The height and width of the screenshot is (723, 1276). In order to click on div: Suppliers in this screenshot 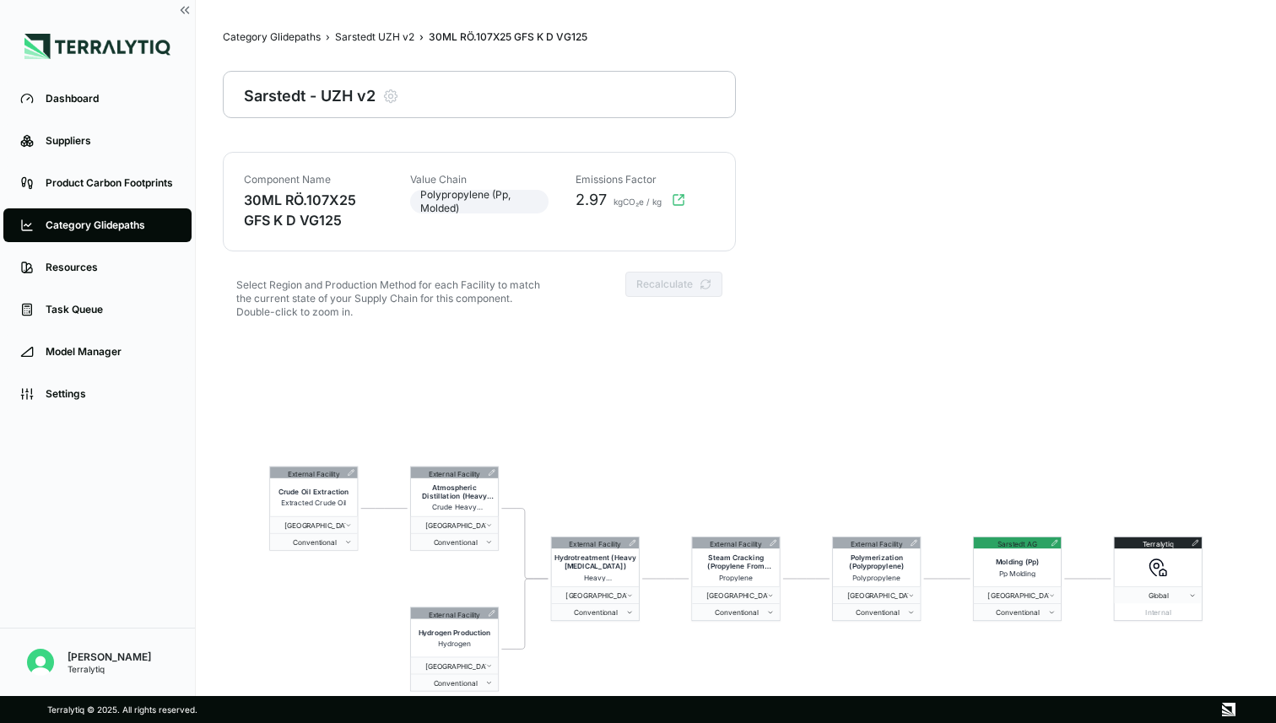, I will do `click(110, 141)`.